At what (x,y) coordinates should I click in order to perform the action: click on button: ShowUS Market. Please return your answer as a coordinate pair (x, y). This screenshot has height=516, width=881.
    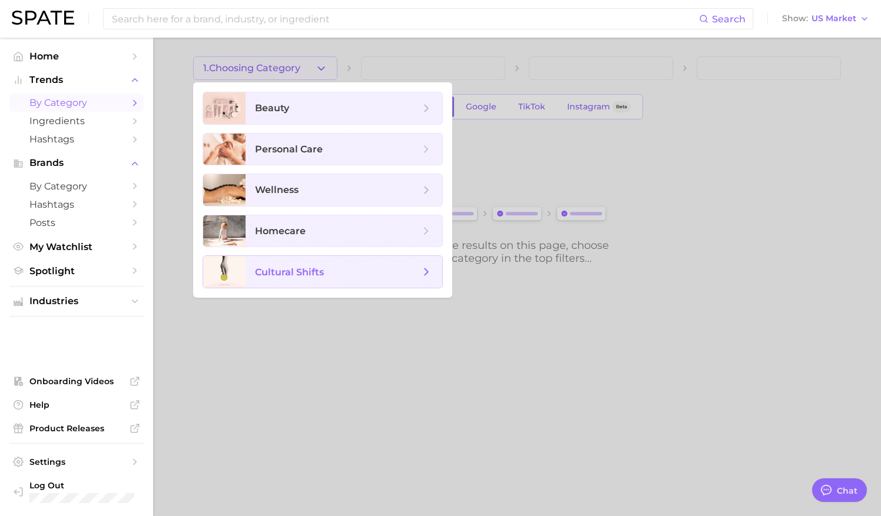
    Looking at the image, I should click on (826, 19).